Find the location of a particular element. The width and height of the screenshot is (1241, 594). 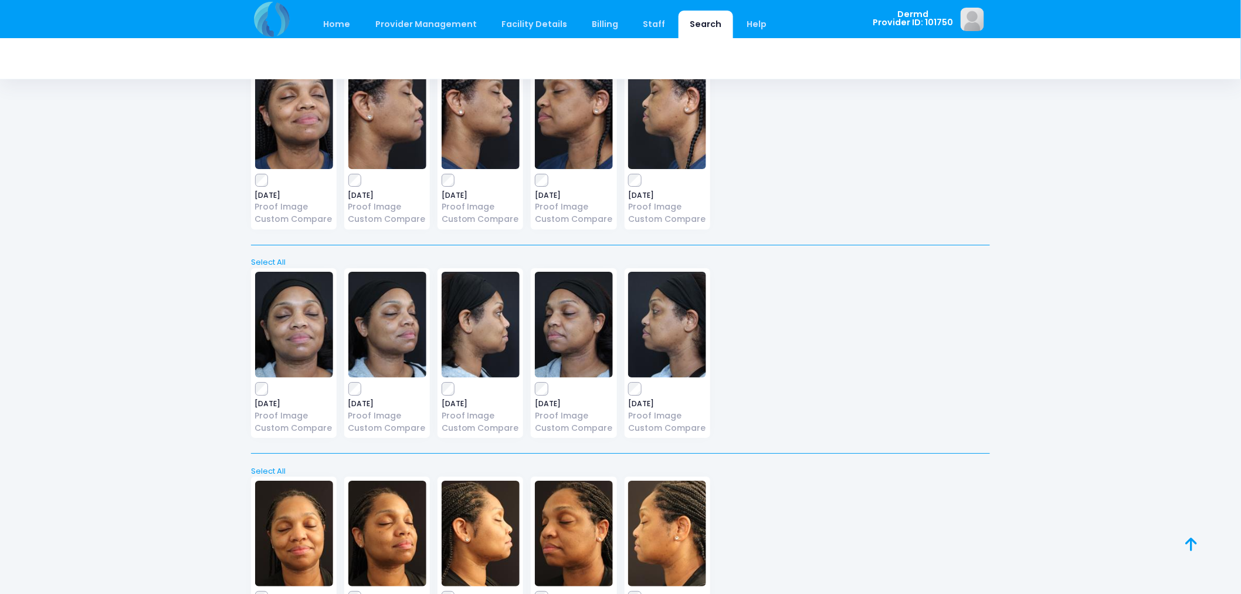

a: Facility Details is located at coordinates (534, 24).